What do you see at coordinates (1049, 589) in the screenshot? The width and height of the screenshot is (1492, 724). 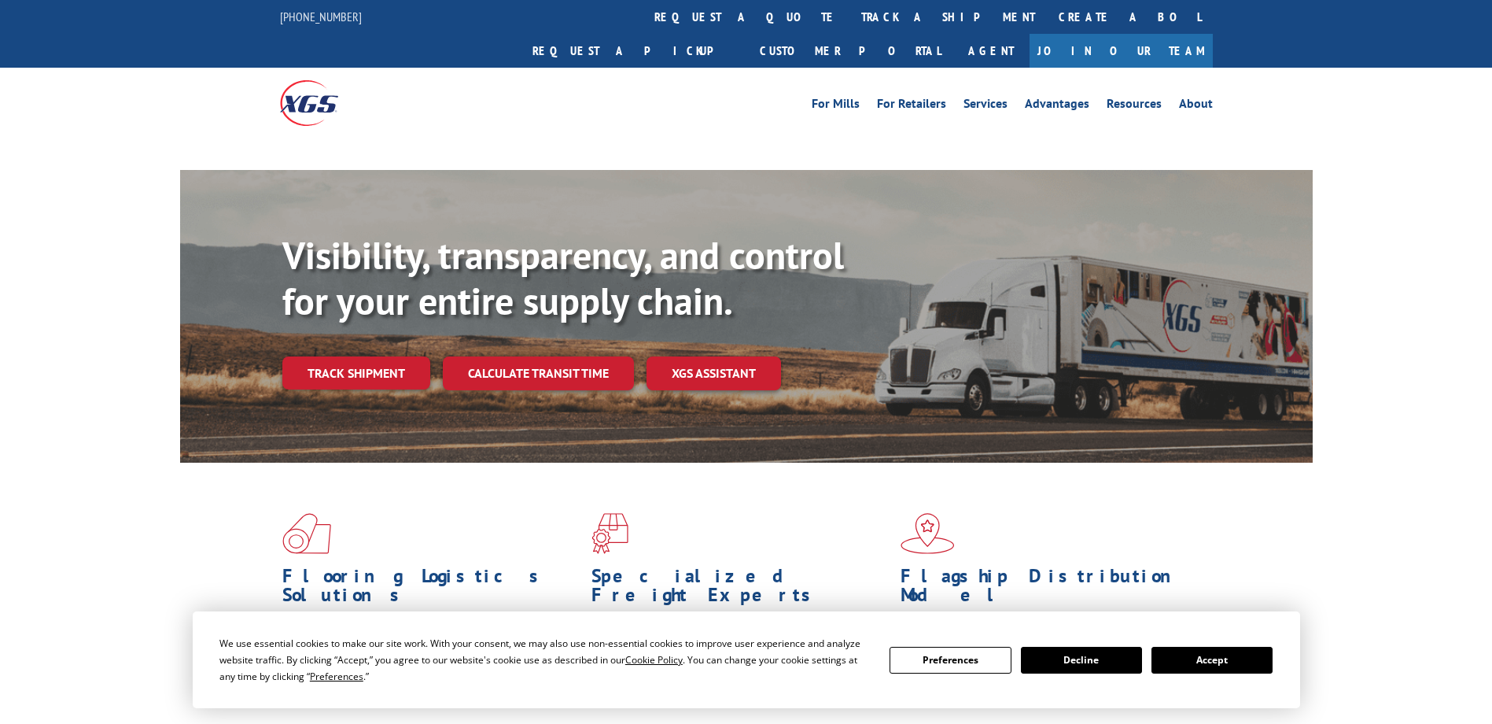 I see `h1: Flagship Distribution Model` at bounding box center [1049, 589].